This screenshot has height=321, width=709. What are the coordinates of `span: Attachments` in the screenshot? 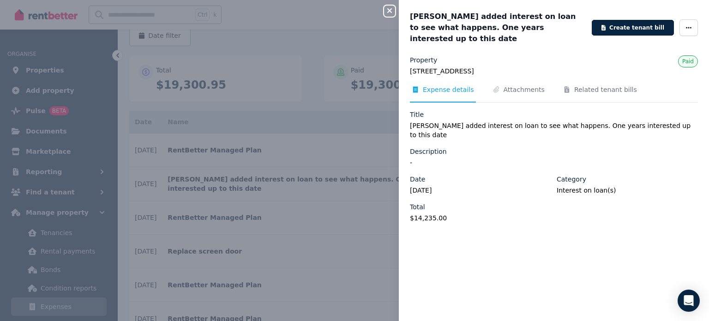 It's located at (524, 90).